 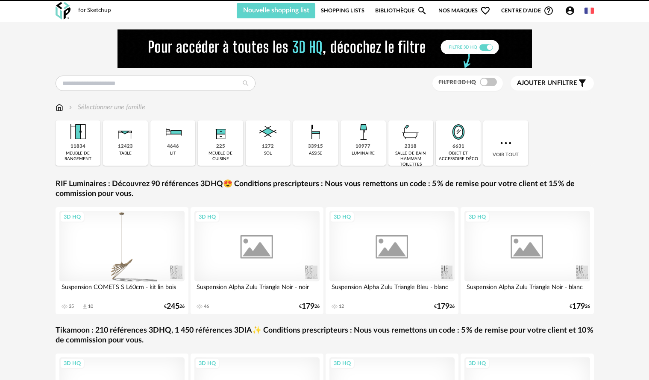 I want to click on div: 35, so click(x=71, y=307).